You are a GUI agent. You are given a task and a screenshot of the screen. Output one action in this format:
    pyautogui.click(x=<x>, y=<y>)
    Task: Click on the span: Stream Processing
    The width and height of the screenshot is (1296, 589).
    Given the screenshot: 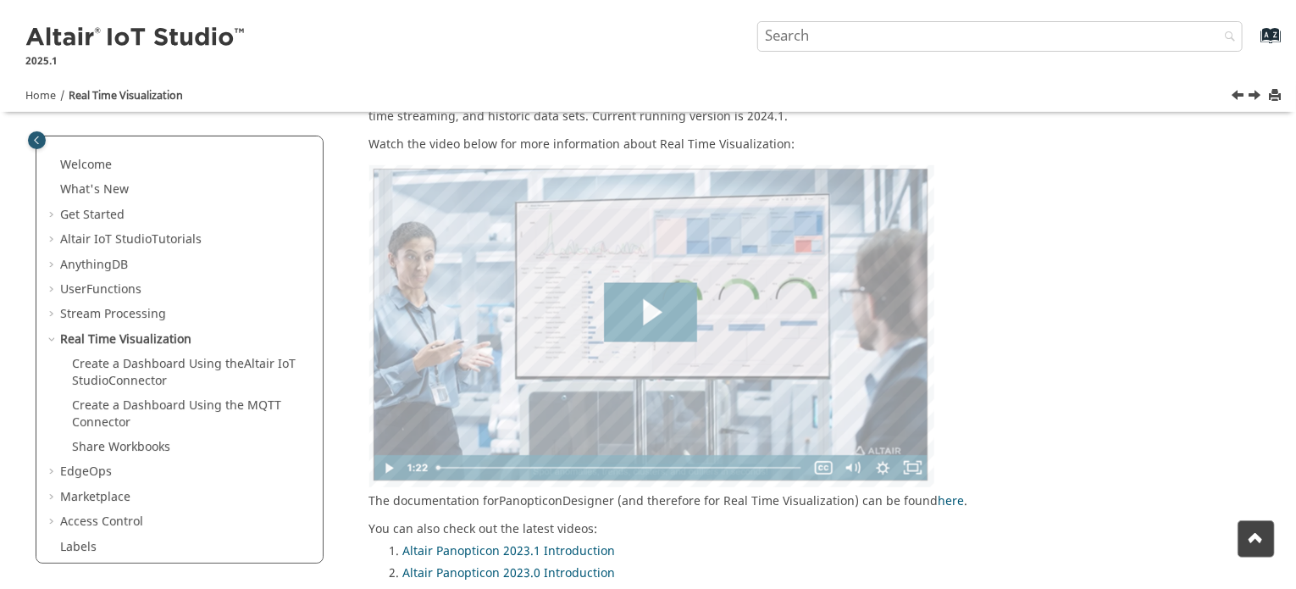 What is the action you would take?
    pyautogui.click(x=113, y=313)
    